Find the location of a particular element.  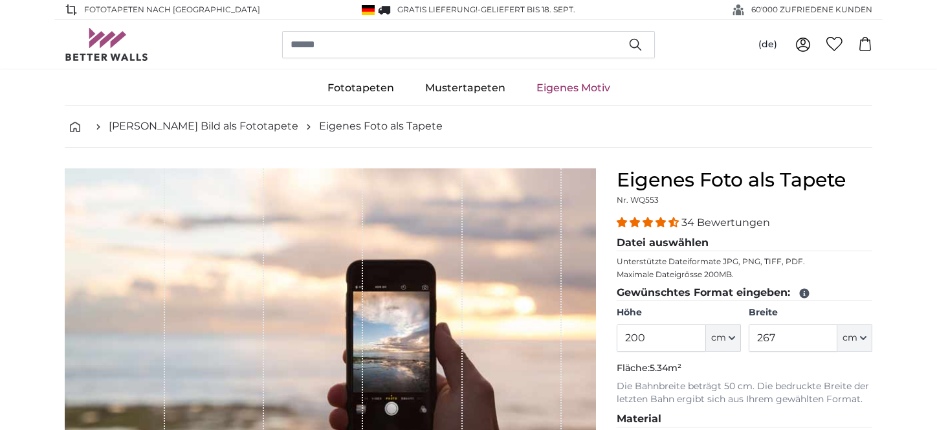

a: Fototapeten is located at coordinates (361, 88).